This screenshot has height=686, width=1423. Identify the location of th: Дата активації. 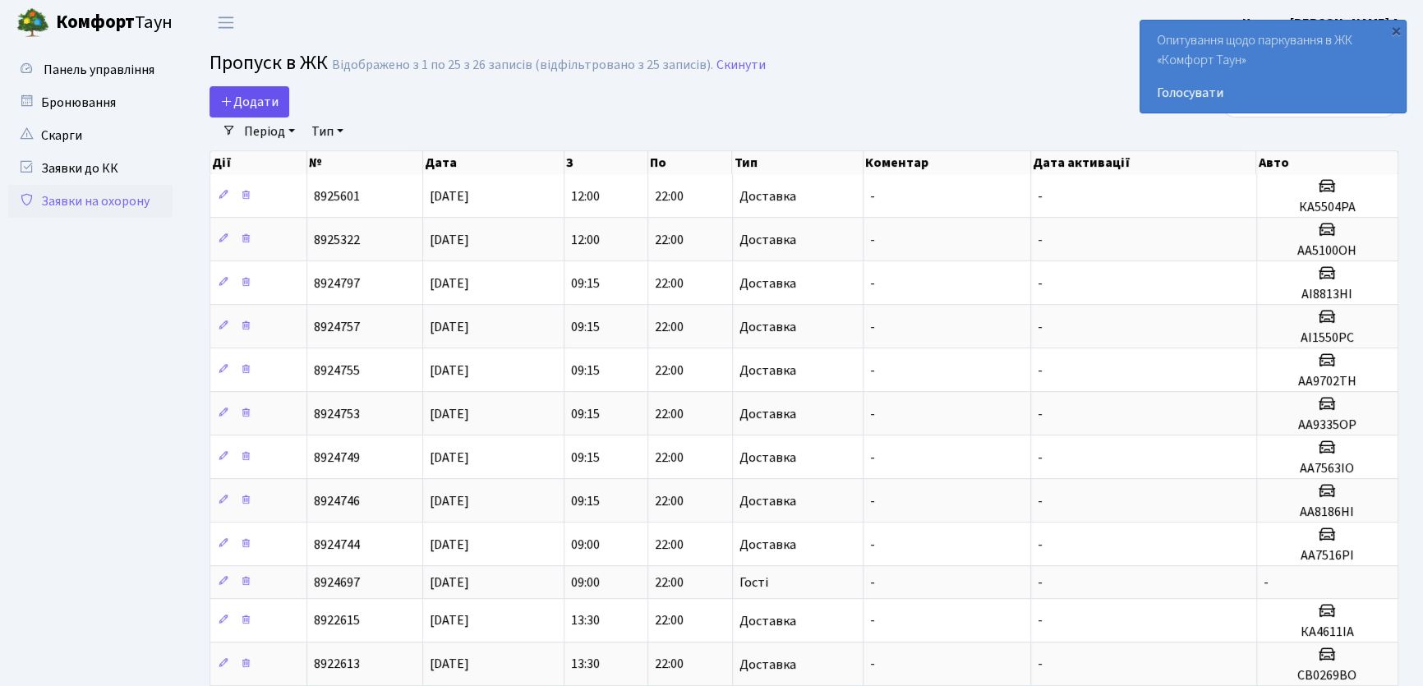
(1144, 163).